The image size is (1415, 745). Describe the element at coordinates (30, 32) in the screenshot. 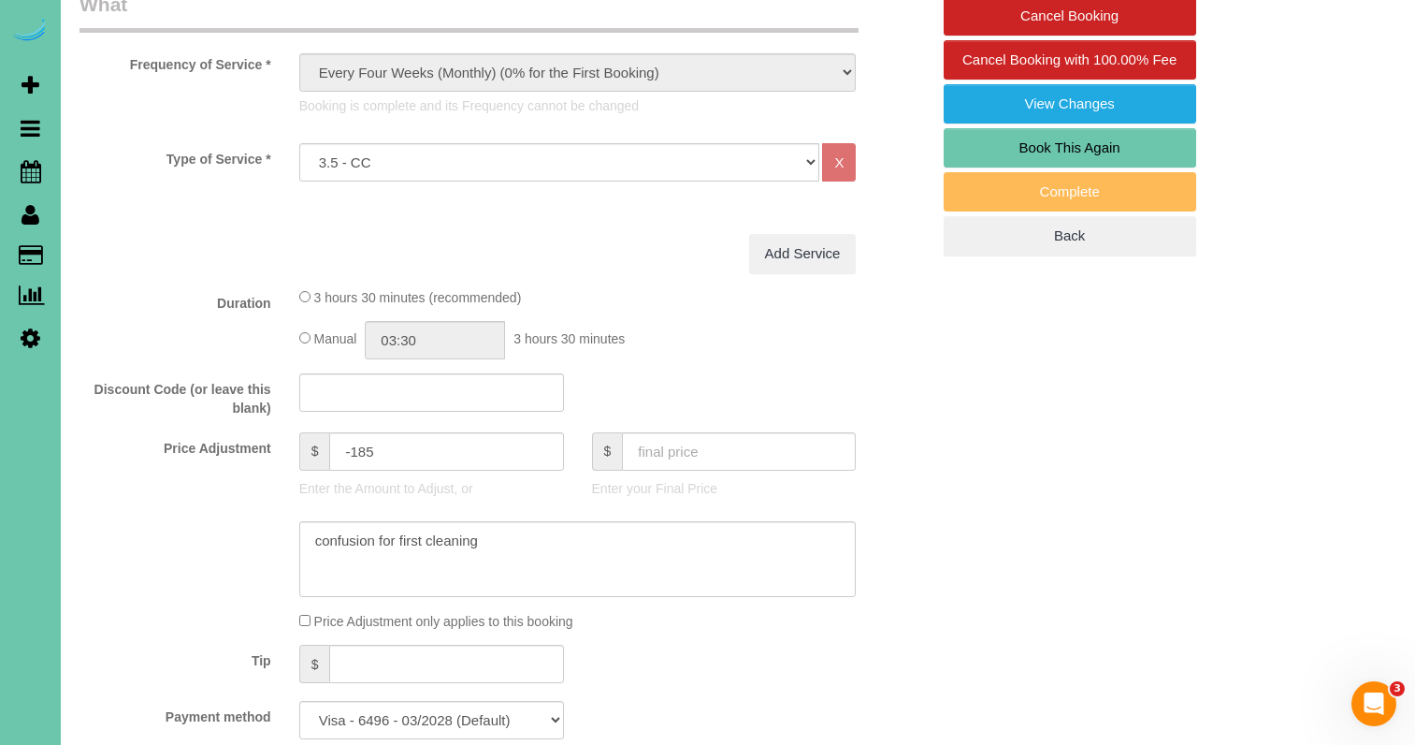

I see `a: Automaid Logo` at that location.